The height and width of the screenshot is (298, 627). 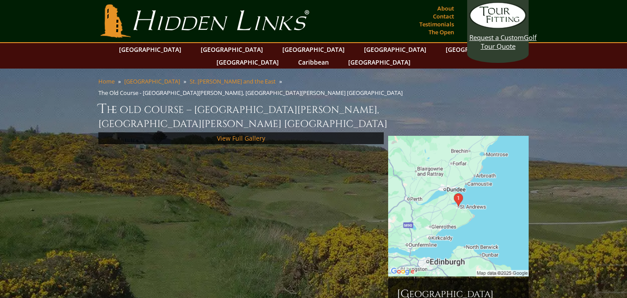 What do you see at coordinates (436, 24) in the screenshot?
I see `a: Testimonials` at bounding box center [436, 24].